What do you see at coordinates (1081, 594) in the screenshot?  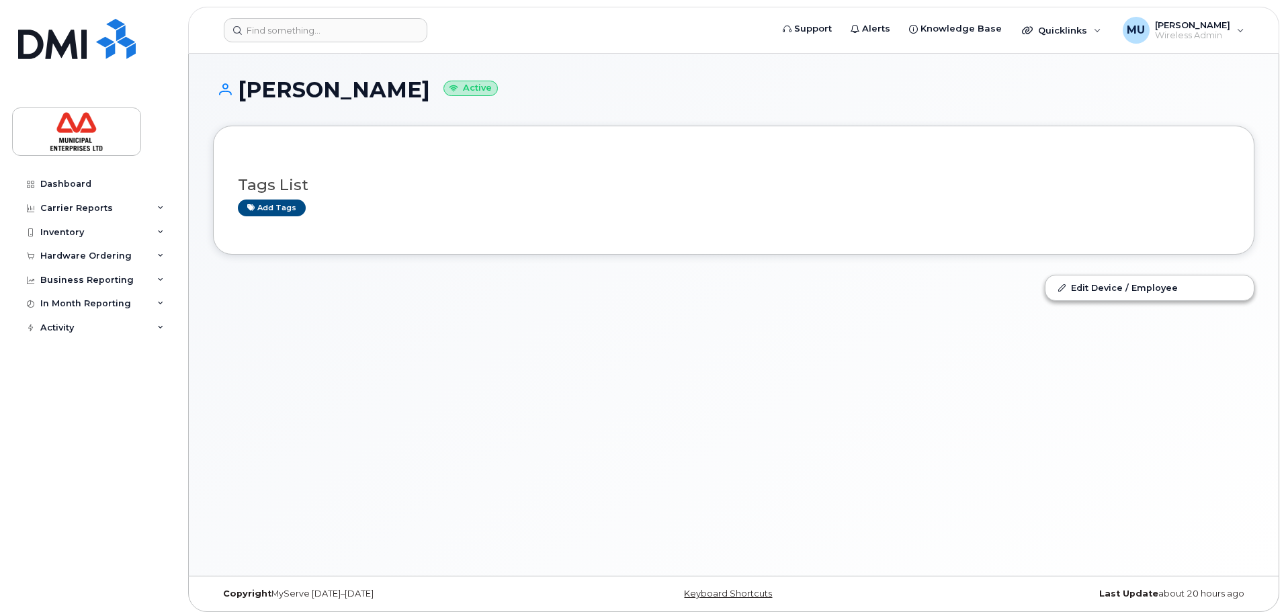 I see `div: about 20 hours ago` at bounding box center [1081, 594].